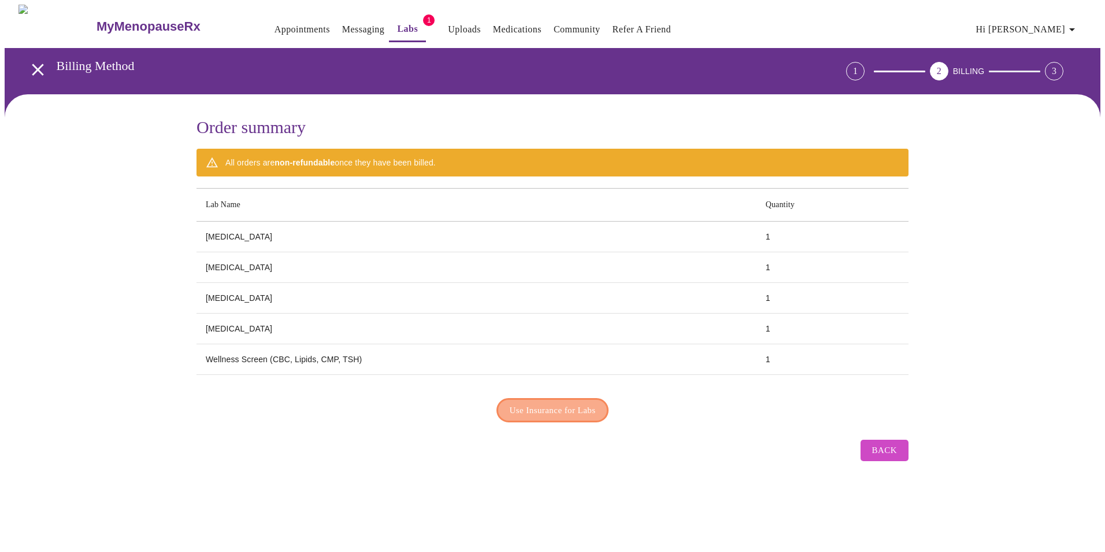 This screenshot has width=1105, height=552. What do you see at coordinates (38, 69) in the screenshot?
I see `button: open drawer` at bounding box center [38, 69].